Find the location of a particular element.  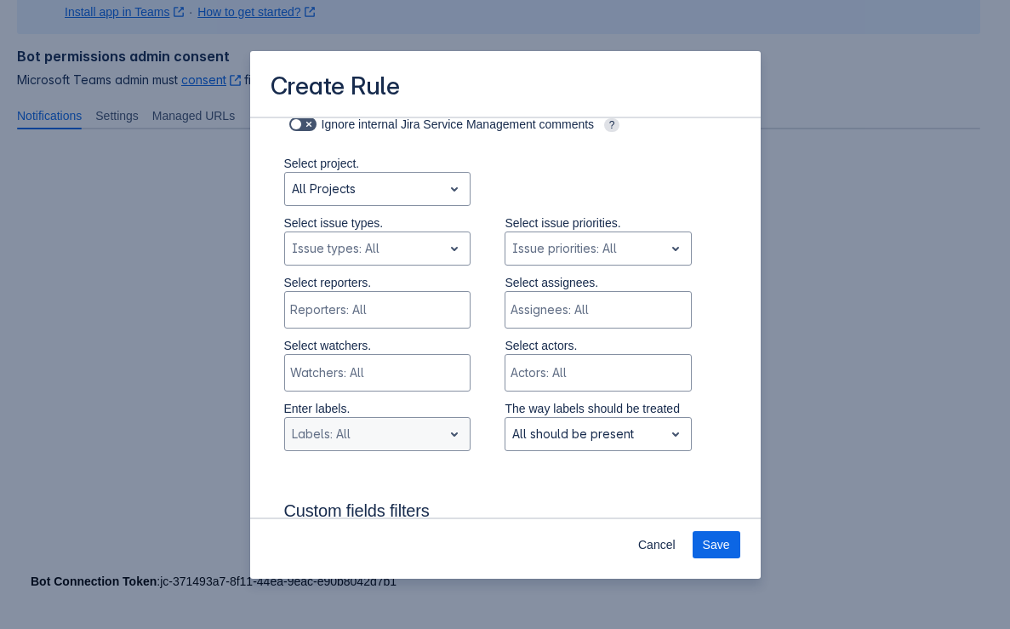

span: Cancel is located at coordinates (657, 544).